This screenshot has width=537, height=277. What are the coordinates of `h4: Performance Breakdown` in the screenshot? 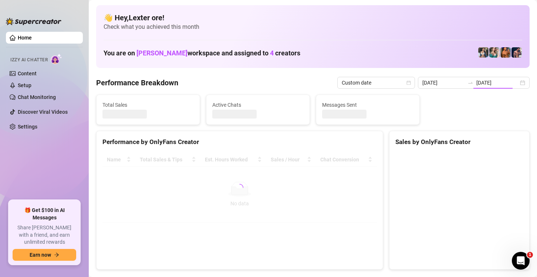 It's located at (137, 83).